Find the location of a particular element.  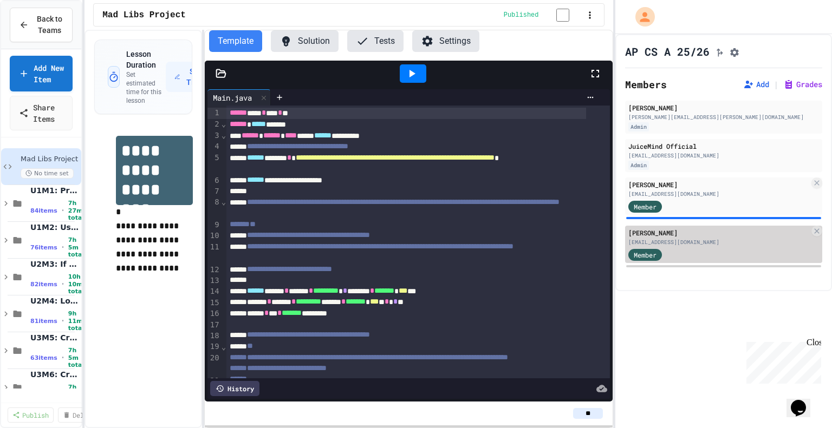

span: U1M1: Primitives, Variables, Basic I/O is located at coordinates (55, 191).